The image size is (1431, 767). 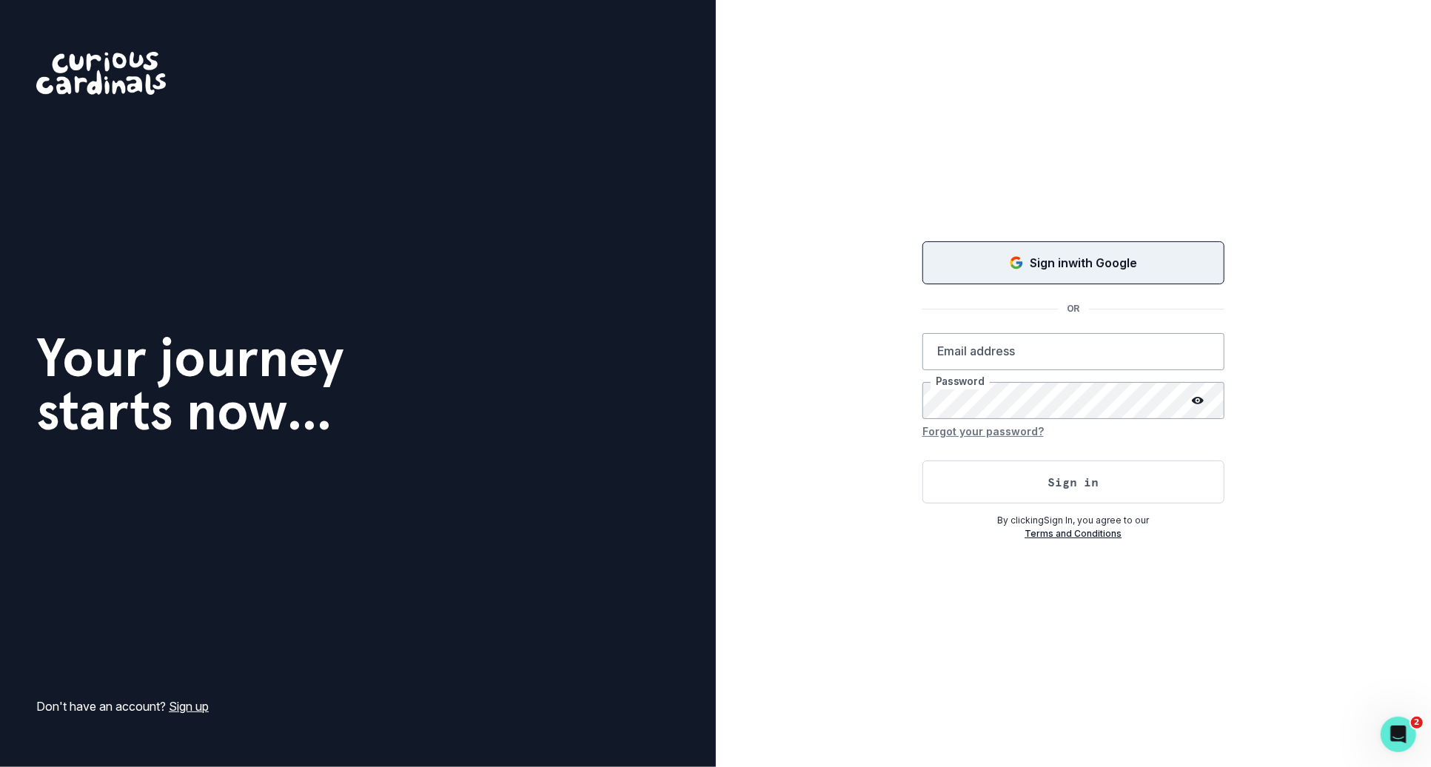 I want to click on p: Don't have an account?, so click(x=122, y=706).